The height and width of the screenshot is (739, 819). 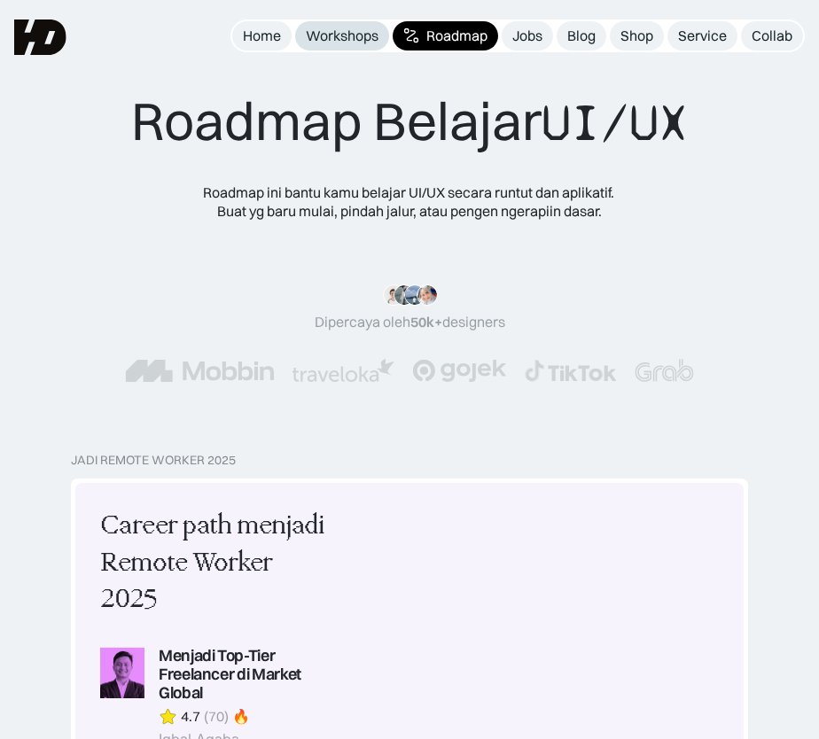 What do you see at coordinates (153, 460) in the screenshot?
I see `div: Jadi Remote Worker 2025` at bounding box center [153, 460].